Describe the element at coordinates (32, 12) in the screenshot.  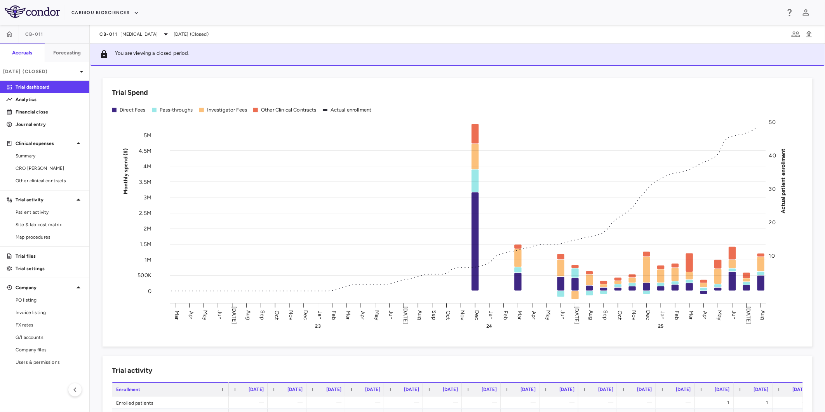
I see `img: logo-full-BYUhSk78.svg` at that location.